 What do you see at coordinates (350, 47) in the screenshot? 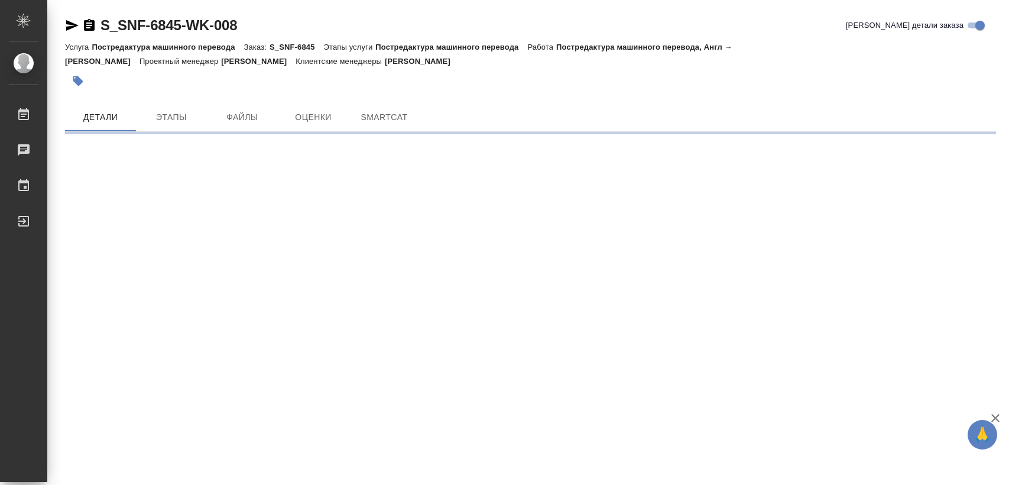
I see `p: Этапы услуги` at bounding box center [350, 47].